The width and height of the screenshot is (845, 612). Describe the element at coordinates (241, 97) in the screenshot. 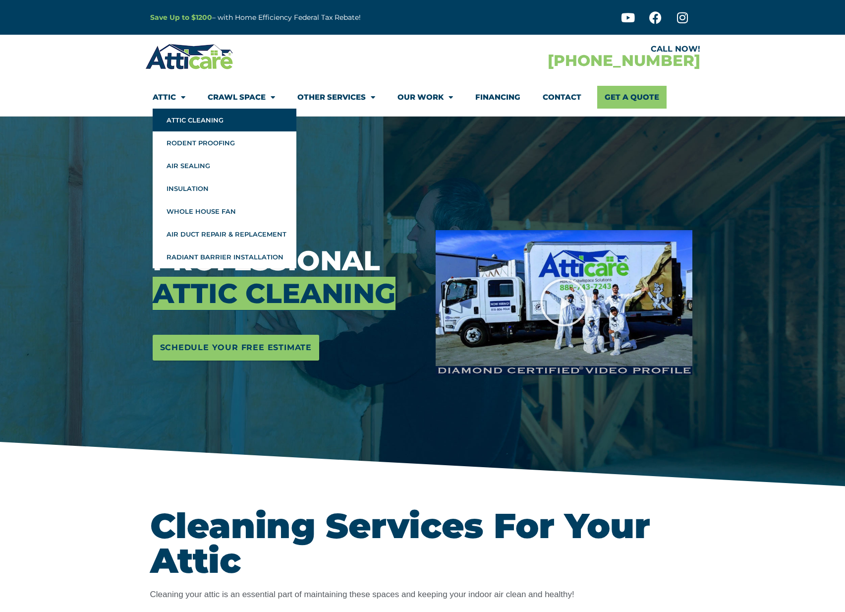

I see `a: Crawl Space` at that location.